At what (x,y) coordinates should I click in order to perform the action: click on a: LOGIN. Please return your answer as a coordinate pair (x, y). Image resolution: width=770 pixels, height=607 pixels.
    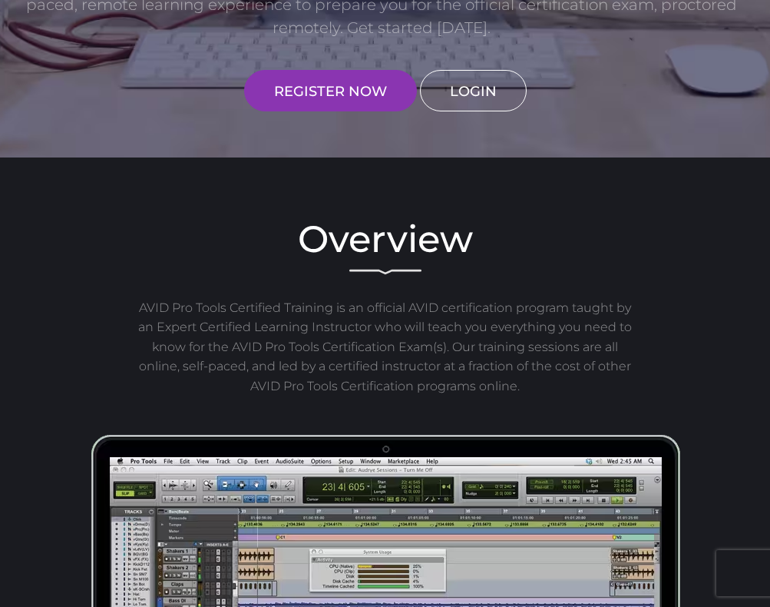
    Looking at the image, I should click on (473, 91).